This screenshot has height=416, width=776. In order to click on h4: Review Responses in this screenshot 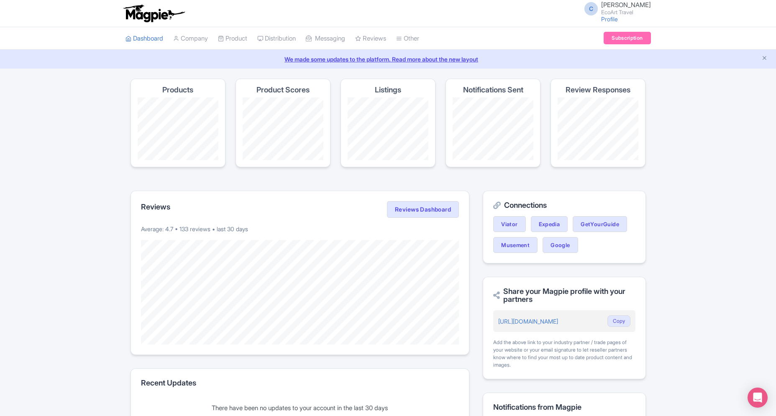, I will do `click(598, 90)`.